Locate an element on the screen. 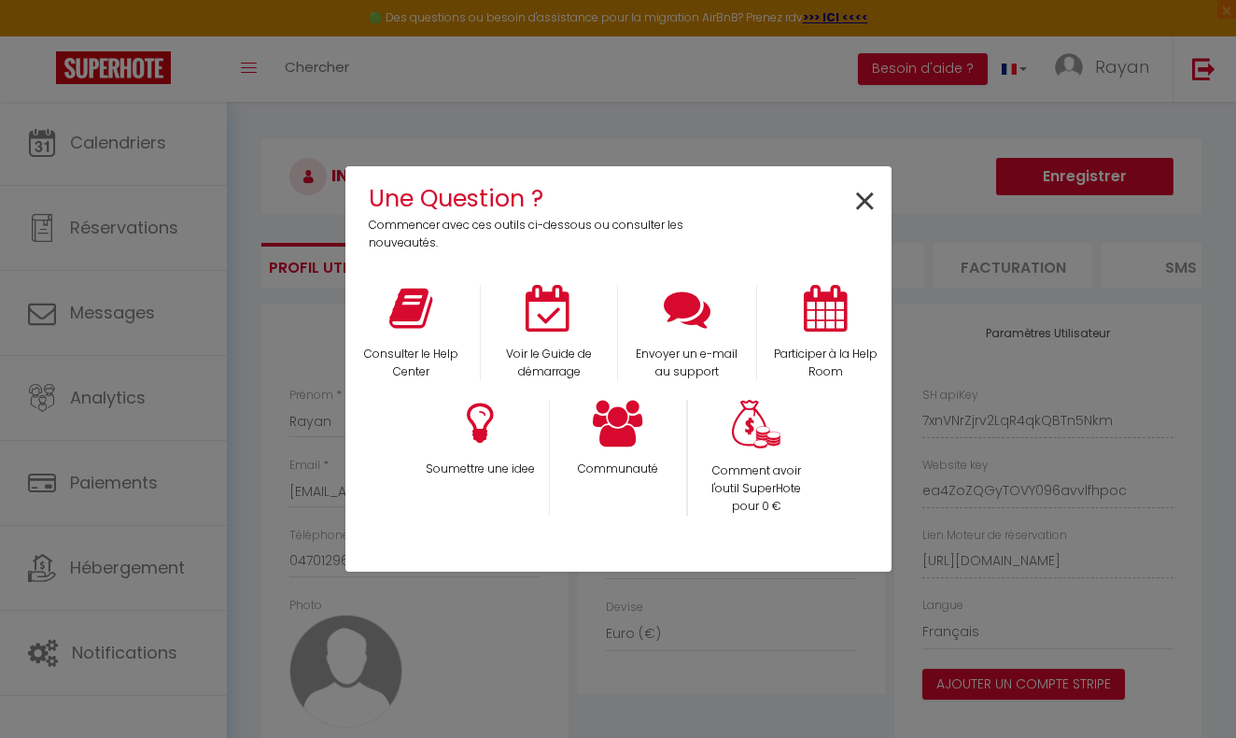  p: Envoyer un e-mail au support is located at coordinates (687, 363).